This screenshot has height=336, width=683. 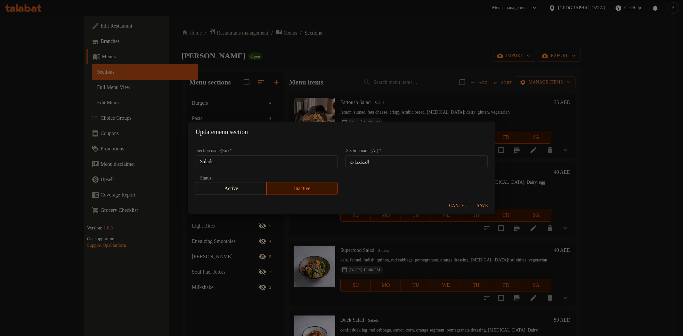 What do you see at coordinates (232, 189) in the screenshot?
I see `span: Active` at bounding box center [232, 189].